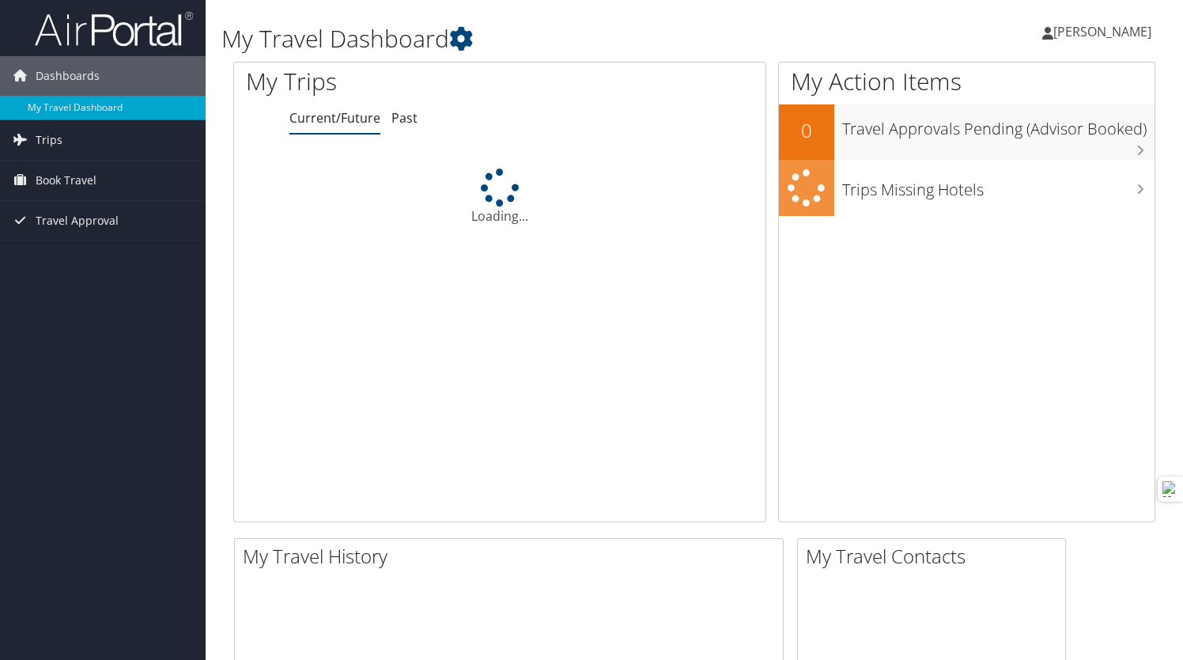  What do you see at coordinates (807, 130) in the screenshot?
I see `h2: 0` at bounding box center [807, 130].